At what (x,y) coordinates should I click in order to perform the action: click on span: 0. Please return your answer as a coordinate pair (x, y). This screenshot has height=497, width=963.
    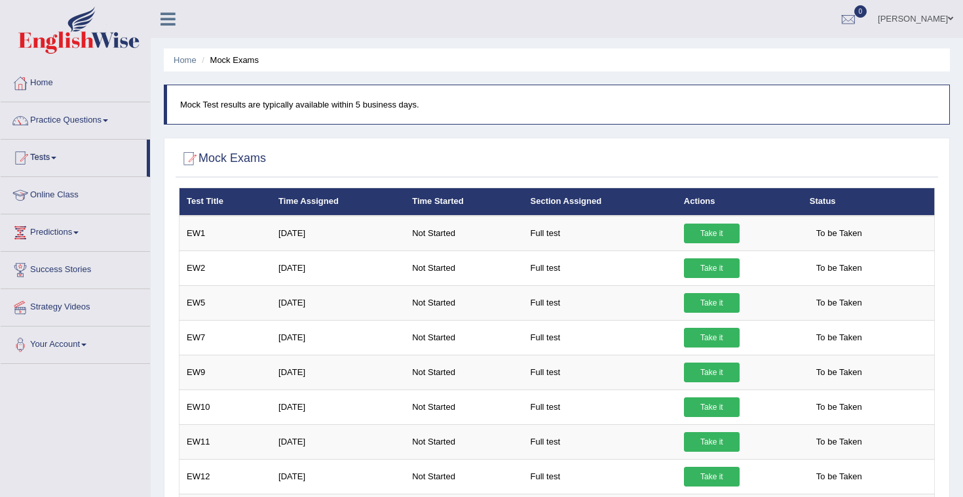
    Looking at the image, I should click on (861, 11).